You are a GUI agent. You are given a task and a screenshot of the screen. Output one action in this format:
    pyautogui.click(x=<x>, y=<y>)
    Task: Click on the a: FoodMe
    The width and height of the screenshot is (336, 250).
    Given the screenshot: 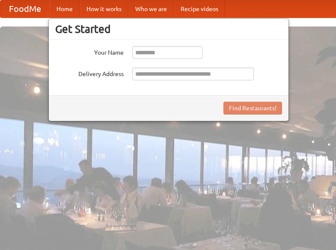 What is the action you would take?
    pyautogui.click(x=25, y=9)
    